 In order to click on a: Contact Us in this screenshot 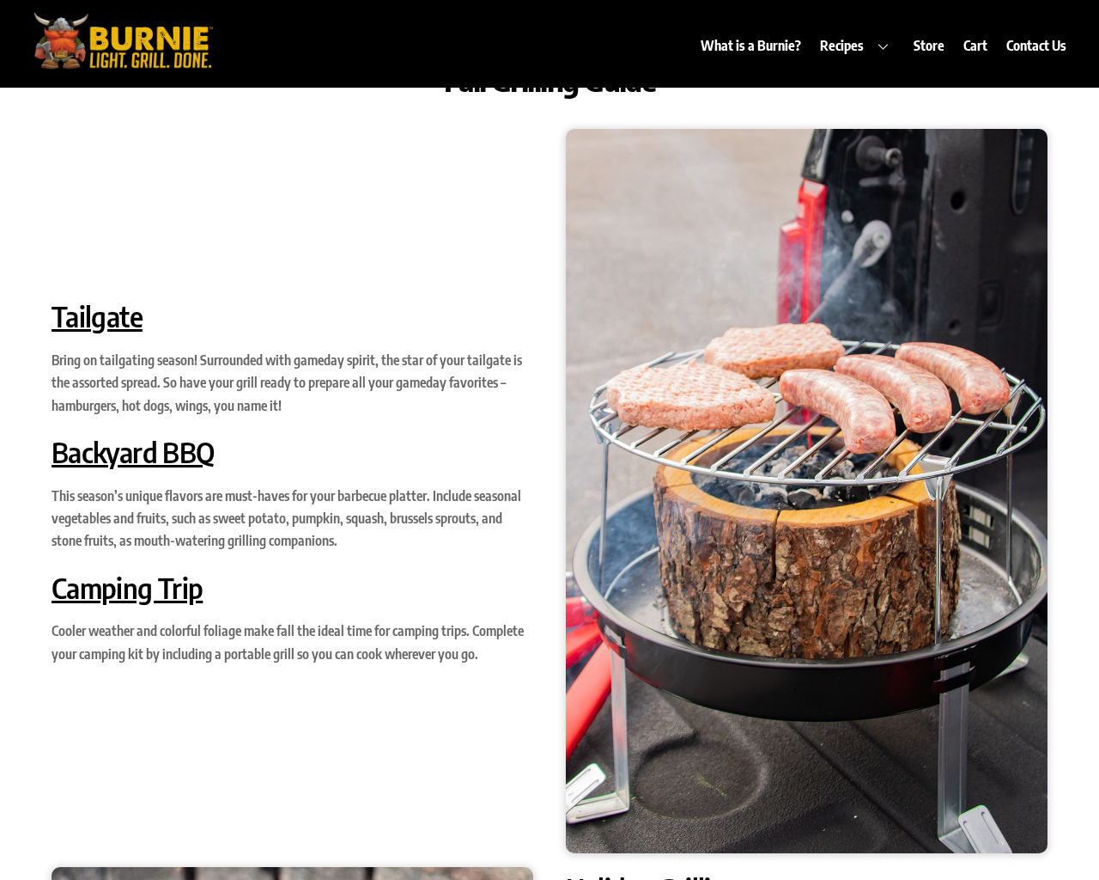, I will do `click(1037, 46)`.